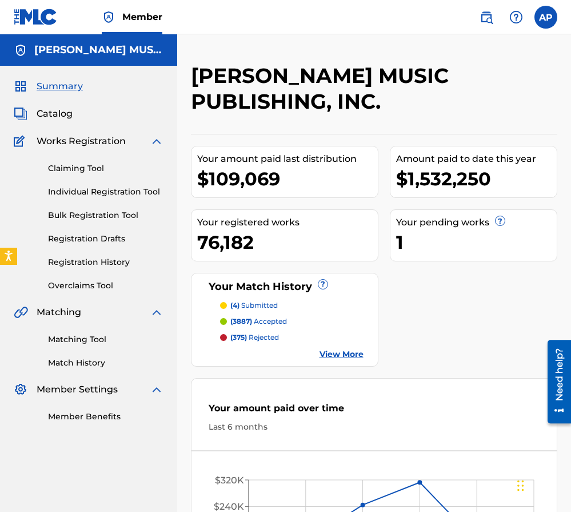 The height and width of the screenshot is (512, 571). Describe the element at coordinates (543, 485) in the screenshot. I see `div: Chat Widget` at that location.